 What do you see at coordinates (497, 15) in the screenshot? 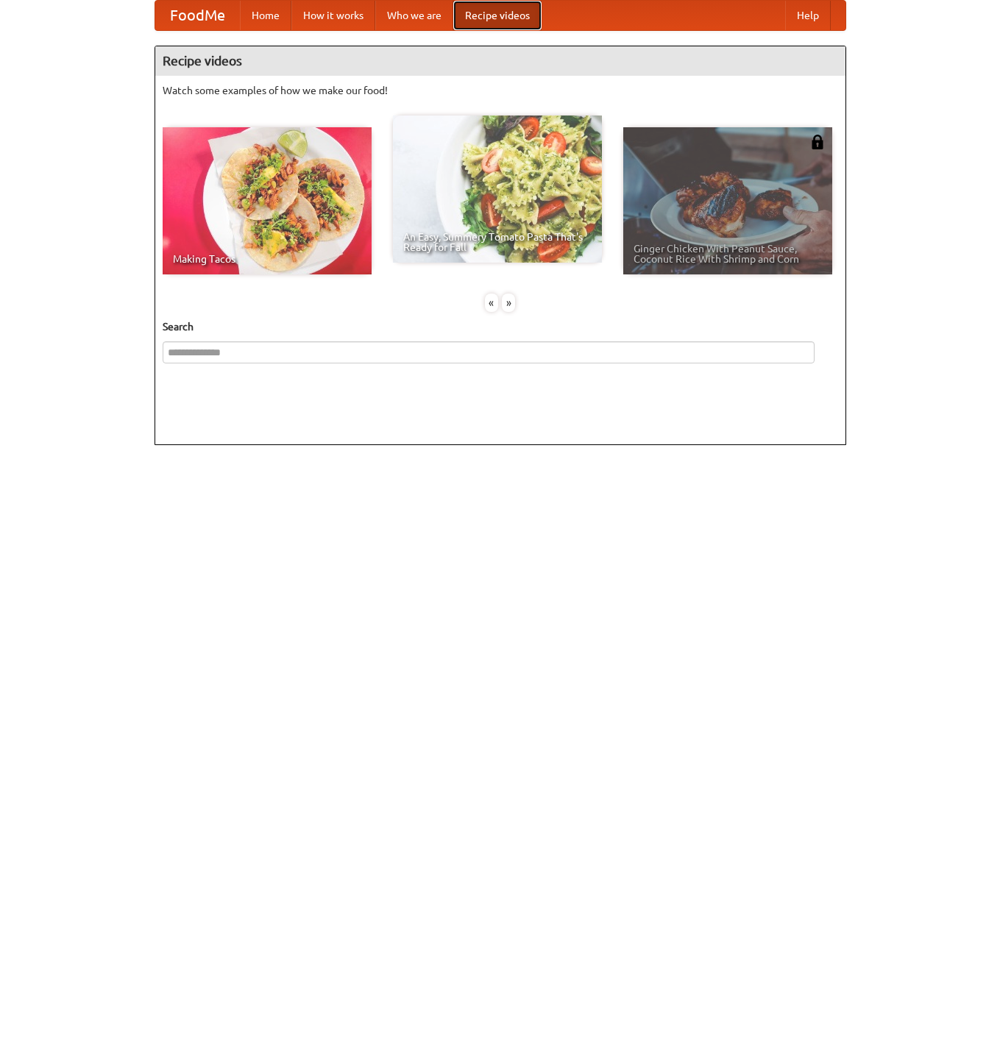
I see `a: Recipe videos` at bounding box center [497, 15].